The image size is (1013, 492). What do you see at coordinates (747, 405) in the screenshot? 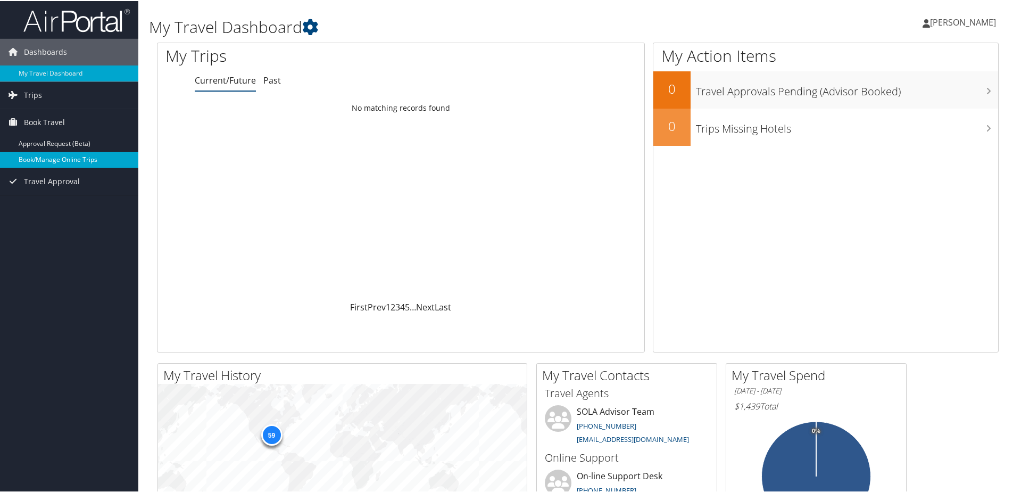
I see `span: $1,439` at bounding box center [747, 405].